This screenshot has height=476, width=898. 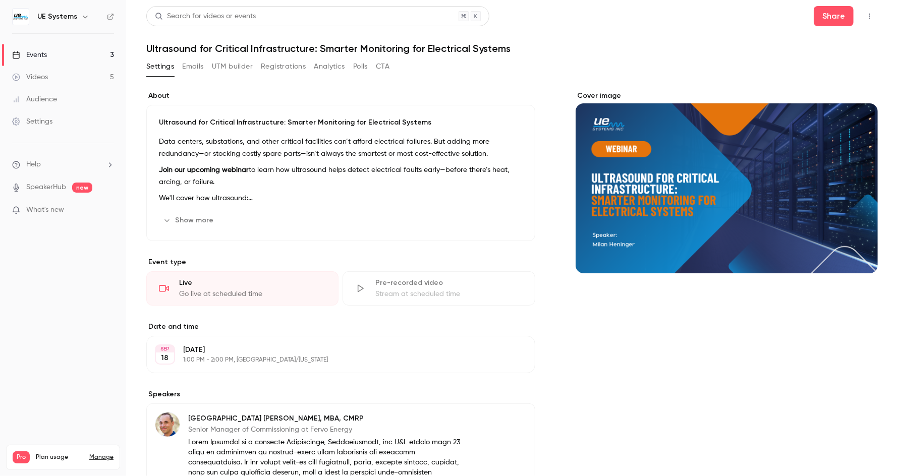 I want to click on label: About, so click(x=340, y=96).